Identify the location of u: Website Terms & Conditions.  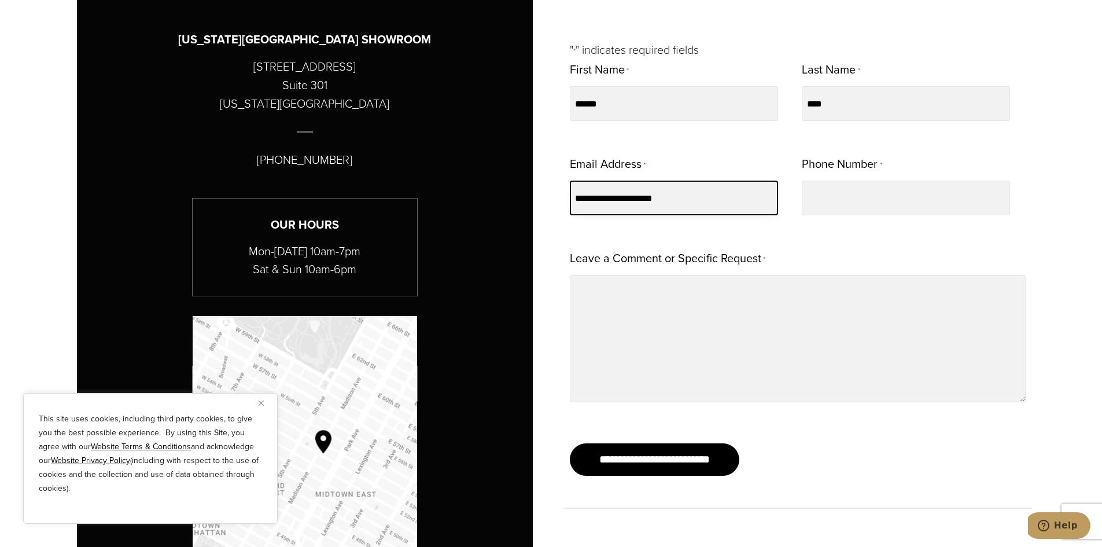
(141, 446).